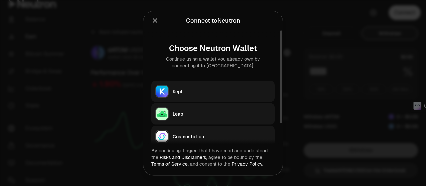 This screenshot has width=426, height=186. Describe the element at coordinates (162, 114) in the screenshot. I see `img: Leap` at that location.